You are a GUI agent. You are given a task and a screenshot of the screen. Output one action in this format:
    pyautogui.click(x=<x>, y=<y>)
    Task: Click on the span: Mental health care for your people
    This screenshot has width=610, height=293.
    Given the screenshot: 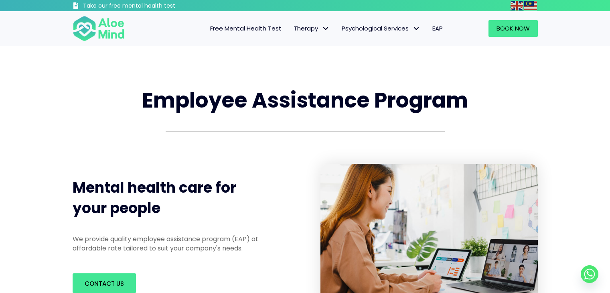 What is the action you would take?
    pyautogui.click(x=154, y=197)
    